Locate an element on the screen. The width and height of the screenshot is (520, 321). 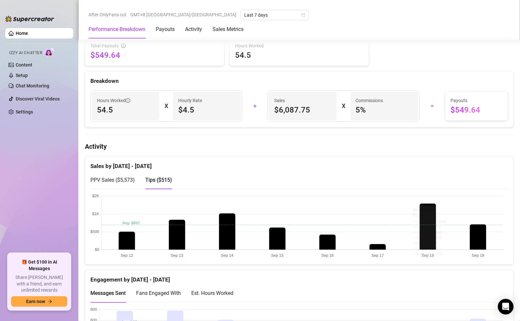
a: Home is located at coordinates (22, 33).